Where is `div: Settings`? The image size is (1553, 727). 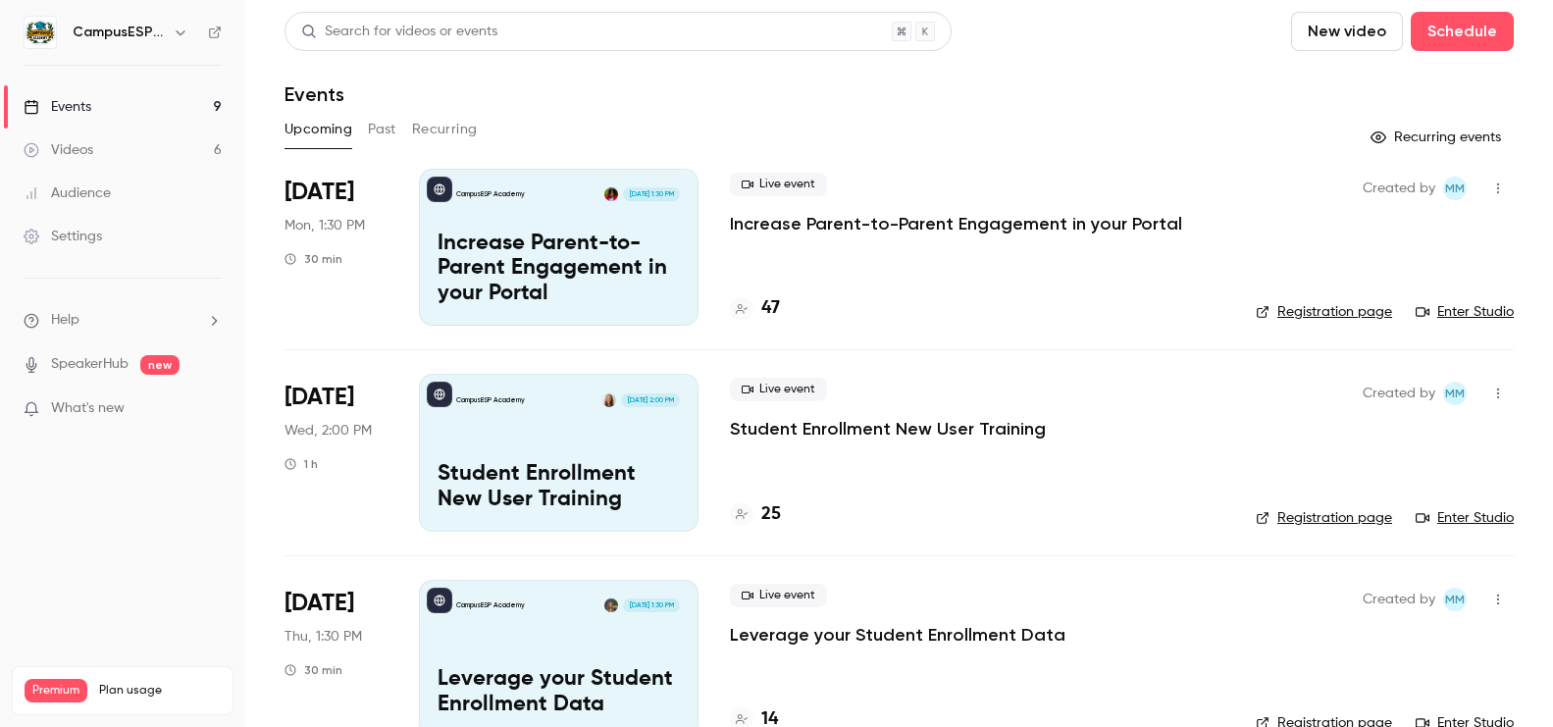
div: Settings is located at coordinates (63, 236).